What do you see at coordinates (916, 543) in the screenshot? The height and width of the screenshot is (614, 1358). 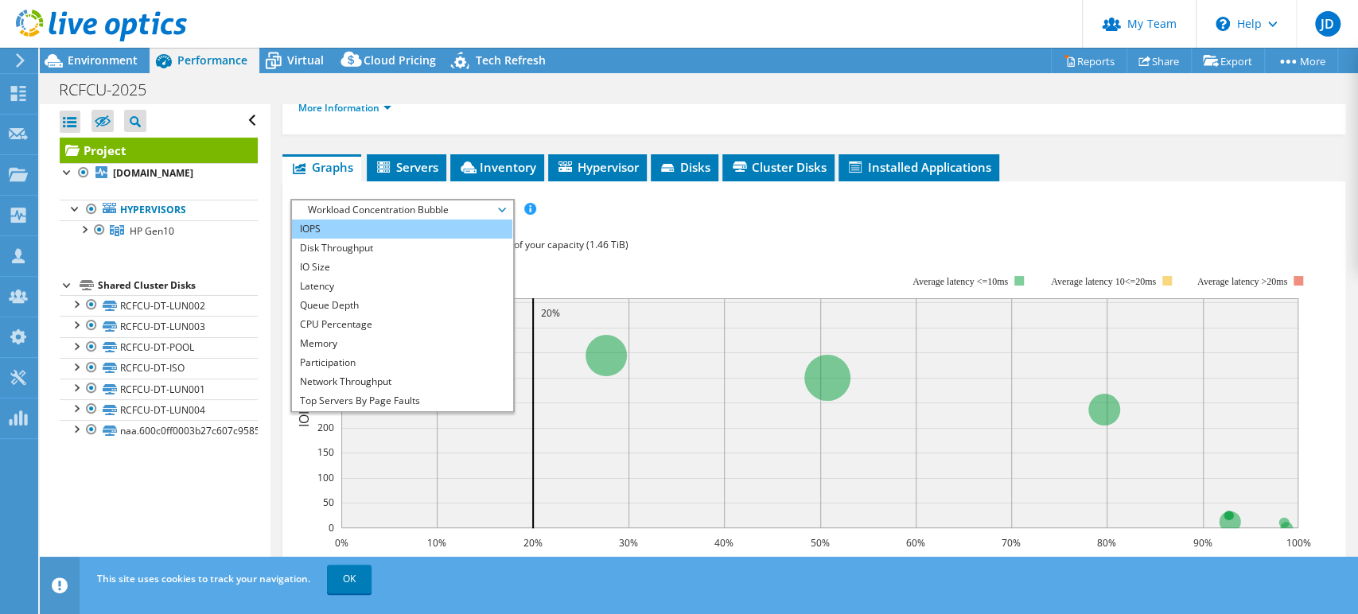 I see `text: 60%` at bounding box center [916, 543].